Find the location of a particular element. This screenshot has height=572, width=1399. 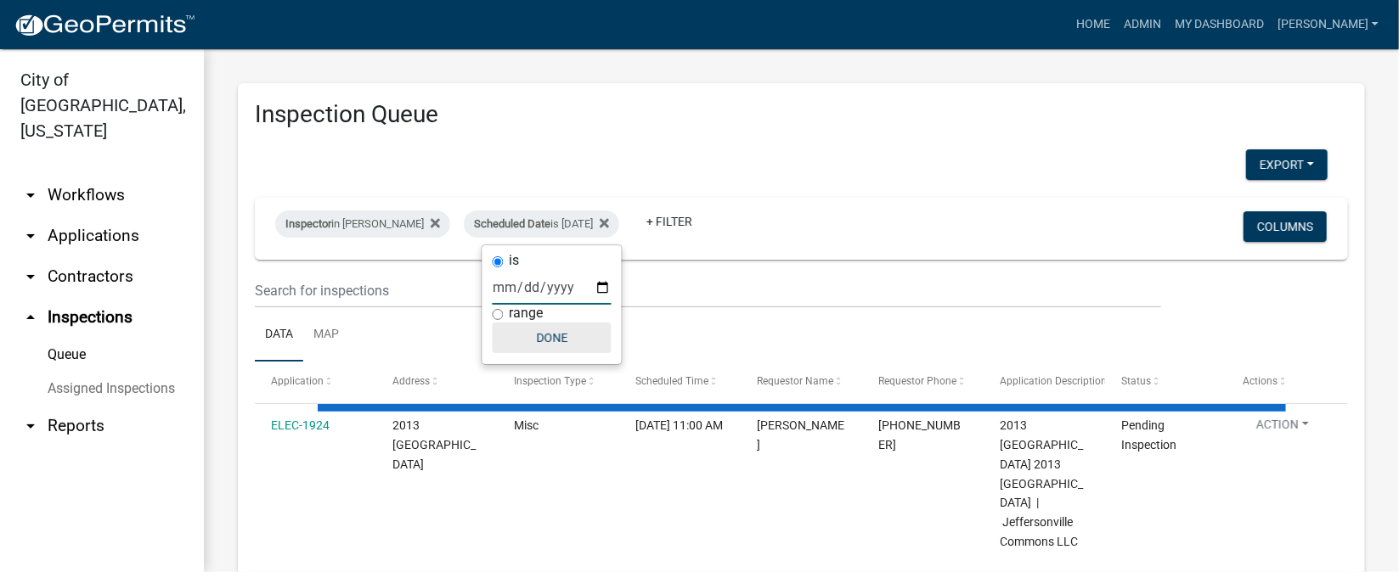

label: range is located at coordinates (527, 313).